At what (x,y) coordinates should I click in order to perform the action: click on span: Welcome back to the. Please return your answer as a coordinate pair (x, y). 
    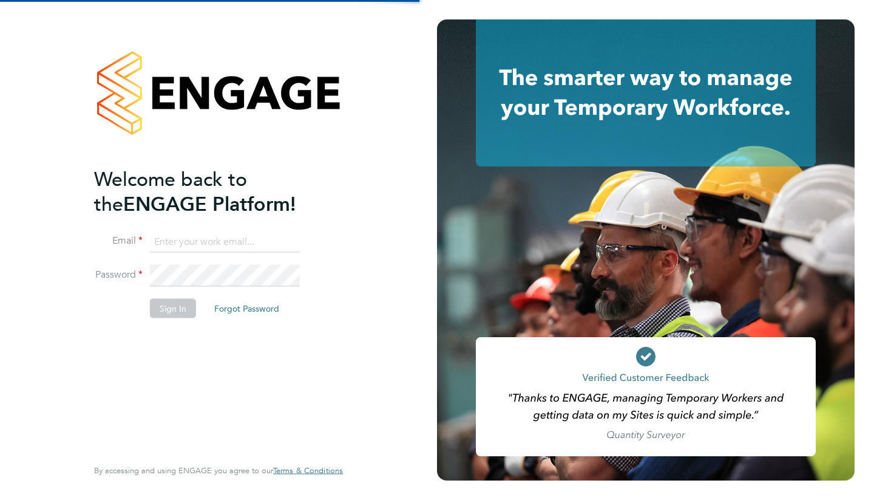
    Looking at the image, I should click on (171, 191).